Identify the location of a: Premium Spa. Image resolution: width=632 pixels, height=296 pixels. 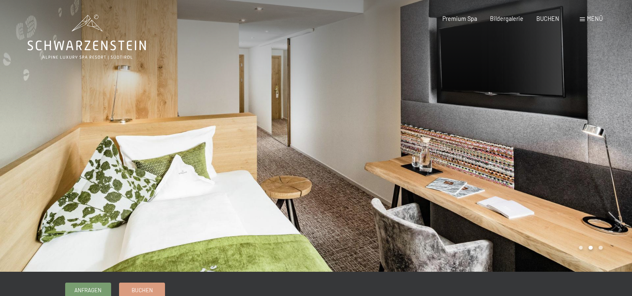
(460, 18).